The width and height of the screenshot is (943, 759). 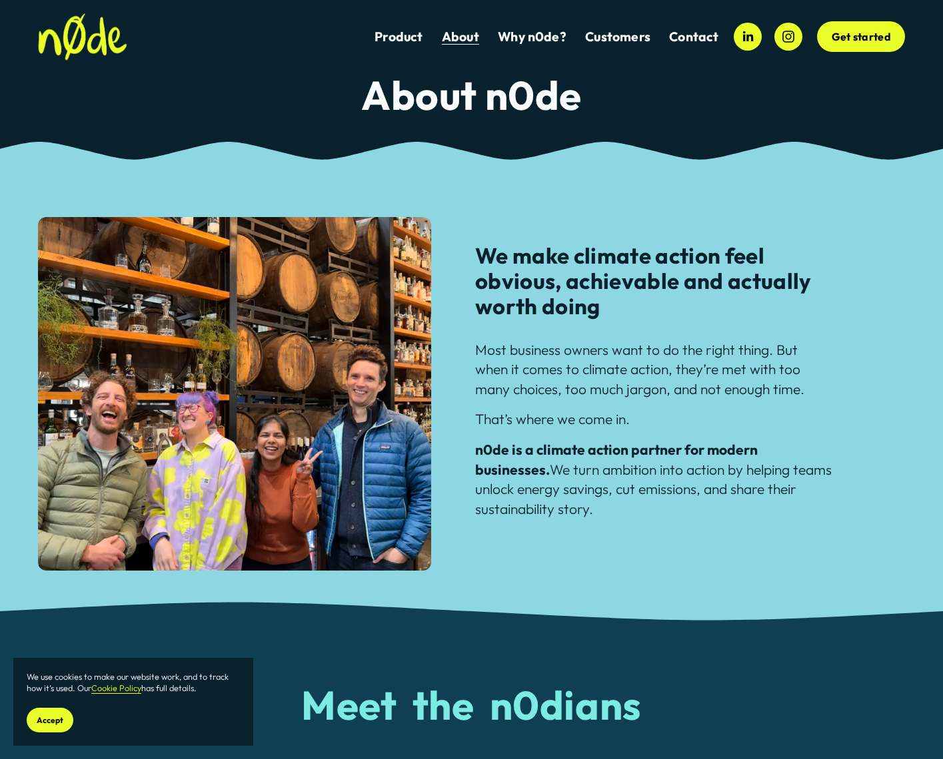 What do you see at coordinates (617, 460) in the screenshot?
I see `strong: n0de is a climate action partner for modern businesses.` at bounding box center [617, 460].